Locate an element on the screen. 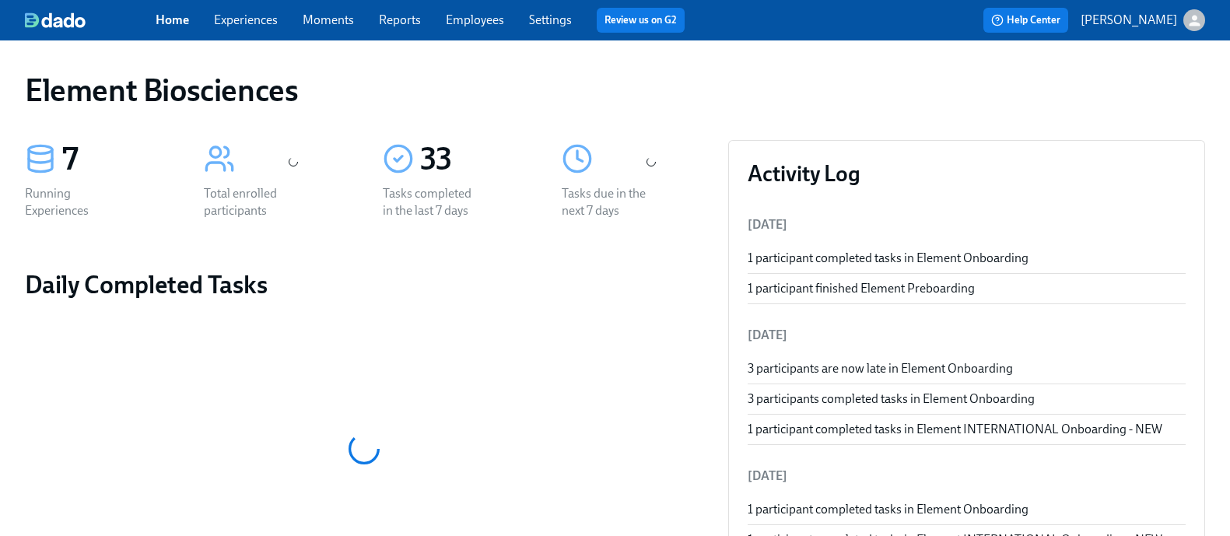 The width and height of the screenshot is (1230, 536). div: 1 participant finished Element Preboarding is located at coordinates (966, 289).